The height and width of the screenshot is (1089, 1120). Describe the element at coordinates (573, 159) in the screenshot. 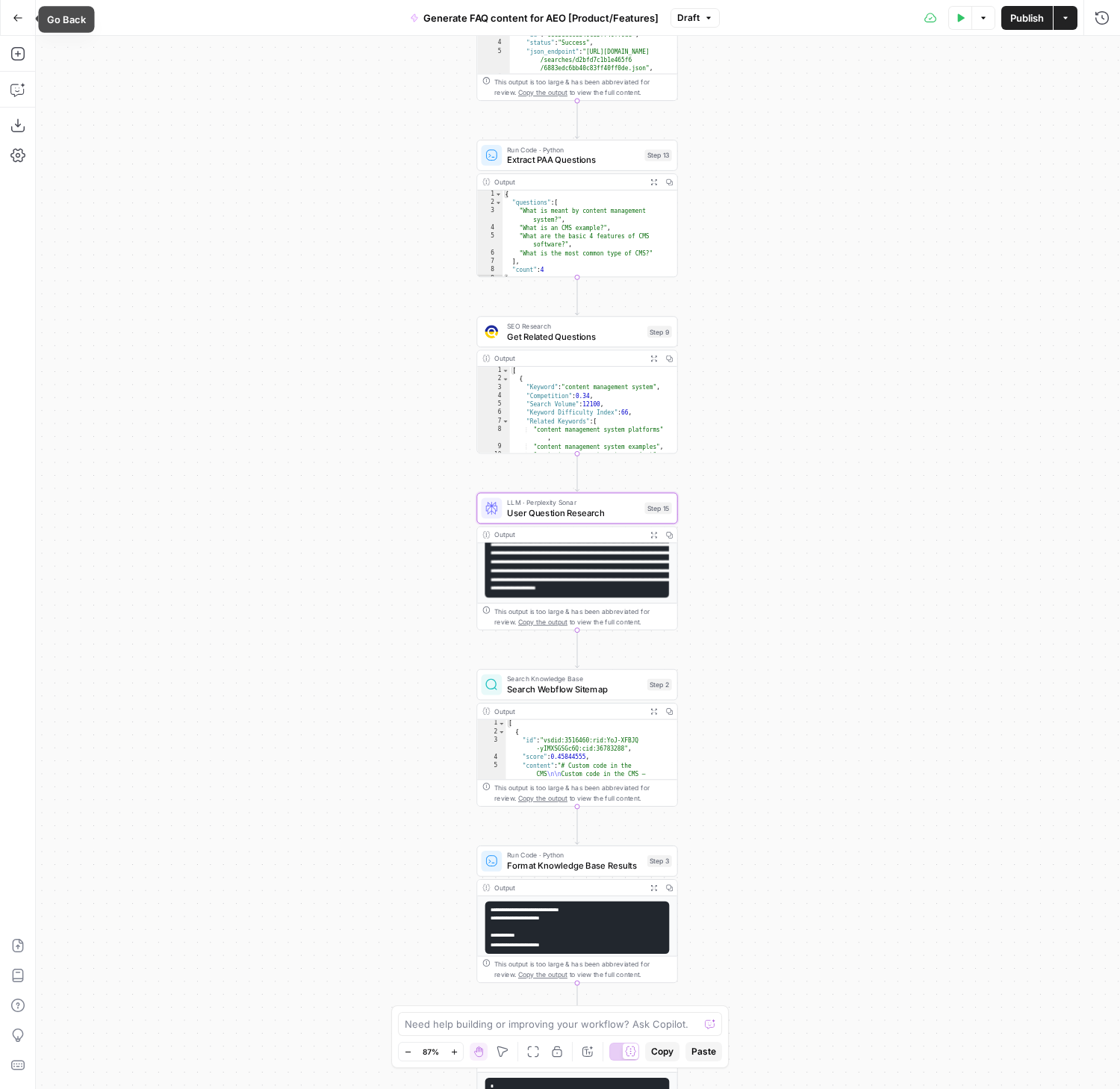

I see `span: Extract PAA Questions` at that location.